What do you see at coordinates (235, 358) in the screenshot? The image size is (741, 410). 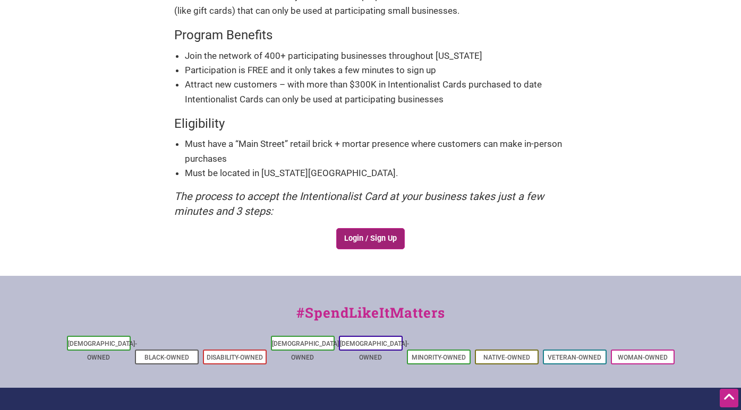 I see `a: Disability-Owned` at bounding box center [235, 358].